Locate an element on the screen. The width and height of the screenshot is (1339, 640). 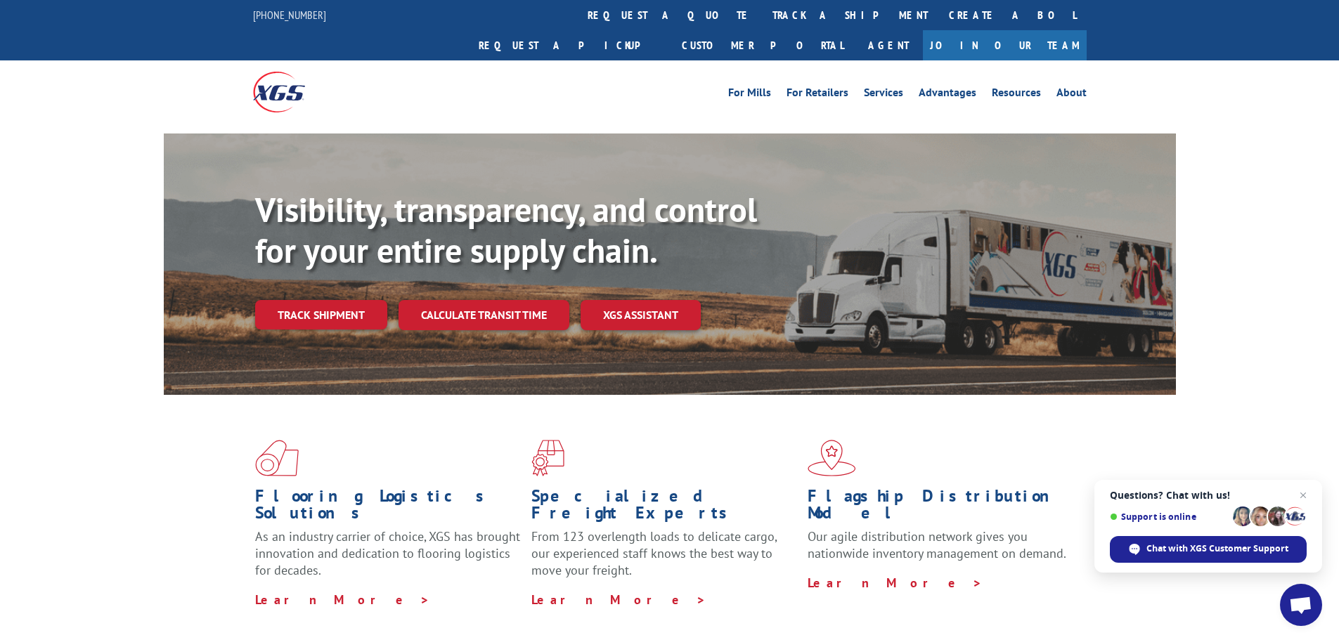
p: From 123 overlength loads to delicate cargo, our experienced staff knows the best way to move you... is located at coordinates (664, 559).